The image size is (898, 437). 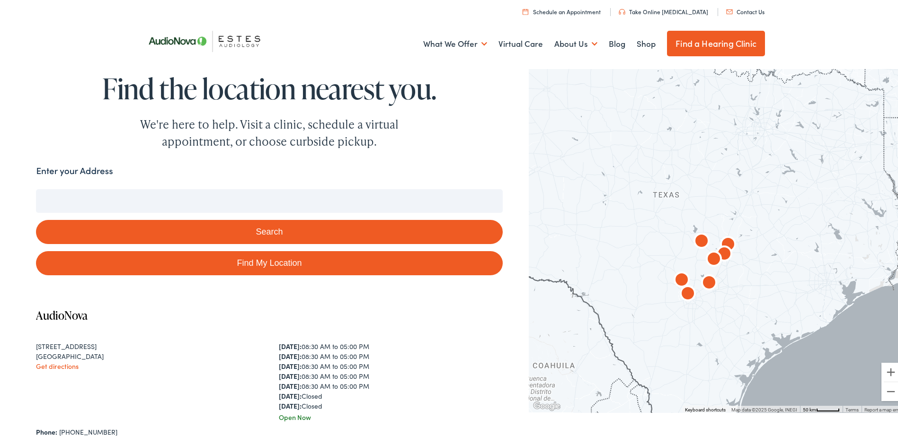 What do you see at coordinates (74, 169) in the screenshot?
I see `label: Enter your Address` at bounding box center [74, 169].